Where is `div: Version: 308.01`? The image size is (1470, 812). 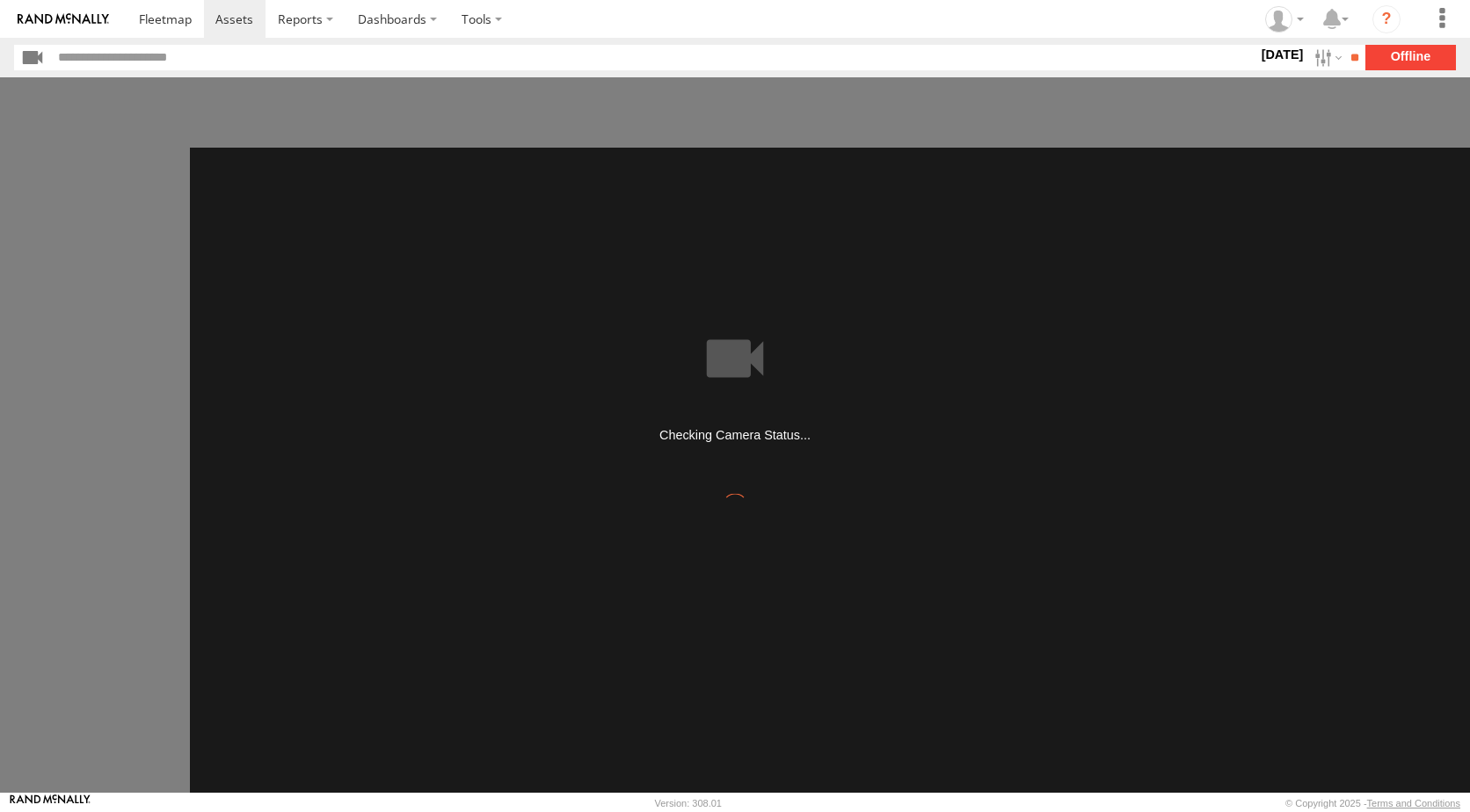
div: Version: 308.01 is located at coordinates (689, 804).